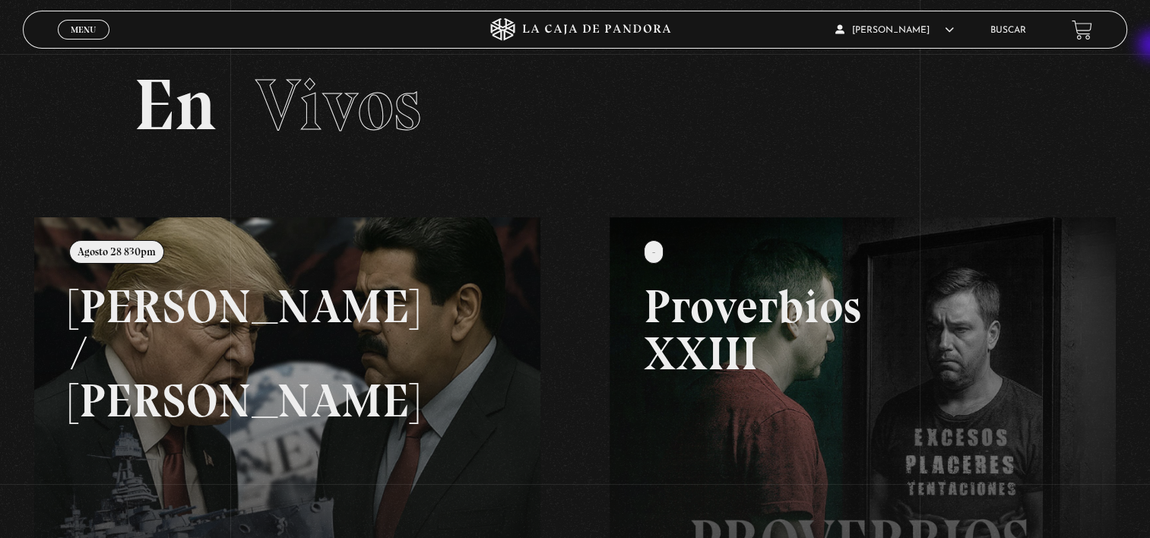 The image size is (1150, 538). Describe the element at coordinates (576, 105) in the screenshot. I see `h2: En` at that location.